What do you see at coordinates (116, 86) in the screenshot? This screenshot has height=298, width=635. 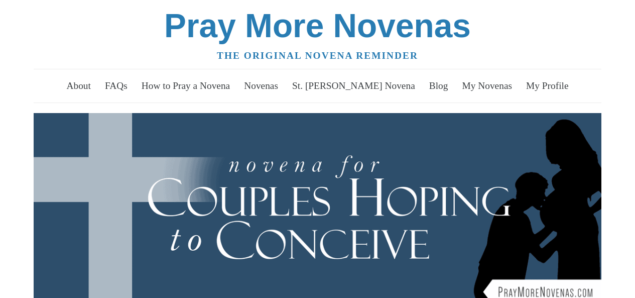 I see `a: FAQs` at bounding box center [116, 86].